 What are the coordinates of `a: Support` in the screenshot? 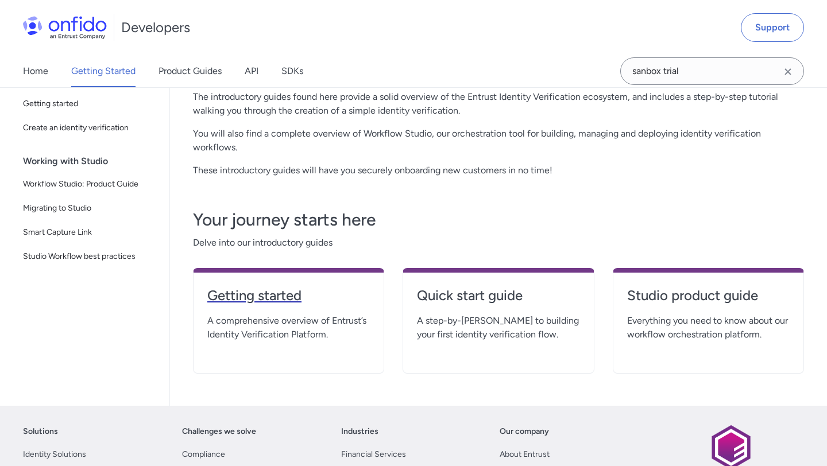 It's located at (772, 28).